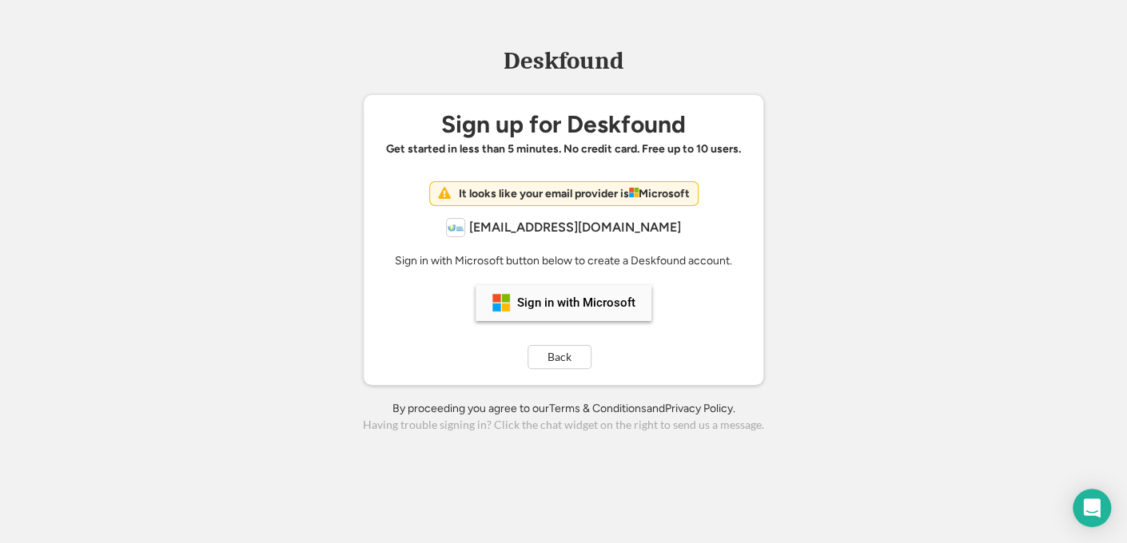 The image size is (1127, 543). What do you see at coordinates (563, 409) in the screenshot?
I see `div: By proceeding you agree to our and` at bounding box center [563, 409].